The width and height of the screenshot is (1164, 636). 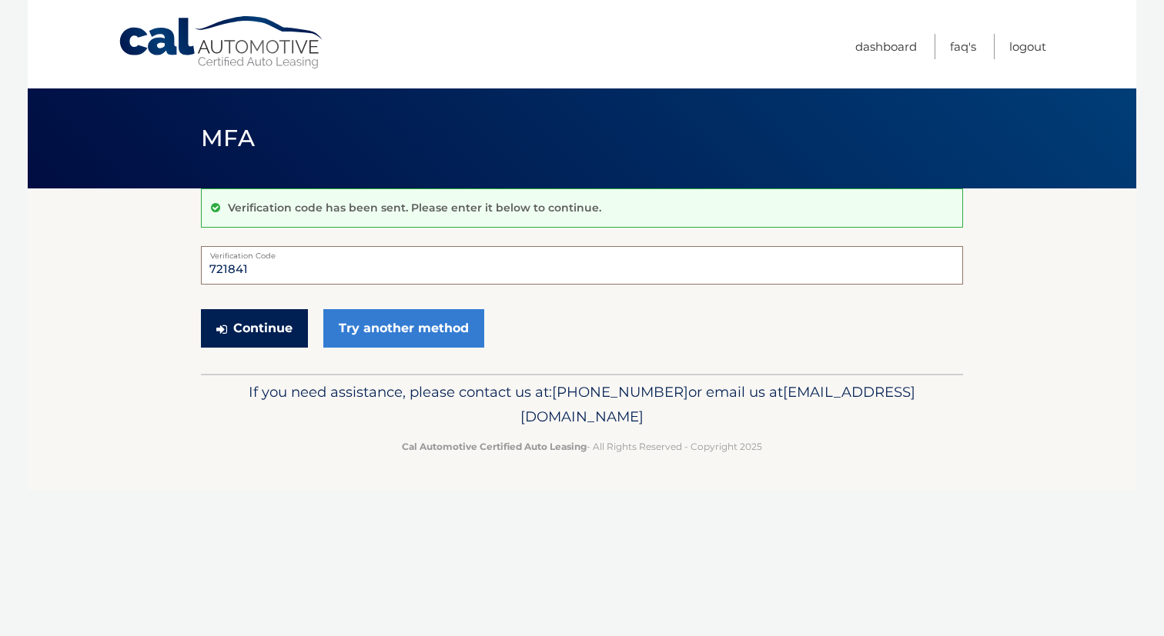 What do you see at coordinates (582, 405) in the screenshot?
I see `p: If you need assistance, please contact us at: or email us at` at bounding box center [582, 405].